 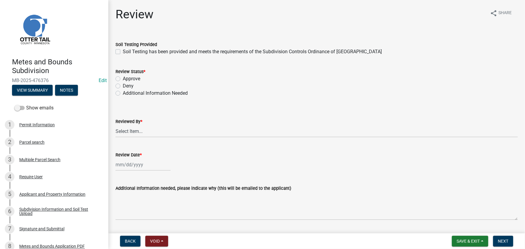 What do you see at coordinates (470, 241) in the screenshot?
I see `button: Save & Exit` at bounding box center [470, 241].